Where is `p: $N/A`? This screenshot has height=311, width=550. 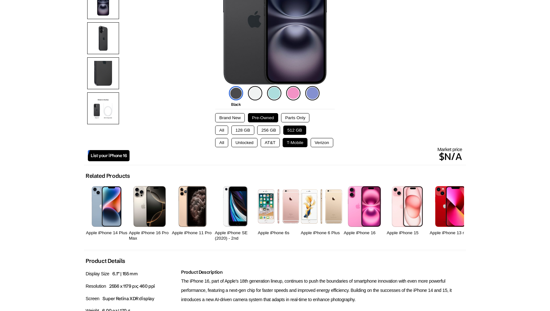 p: $N/A is located at coordinates (296, 156).